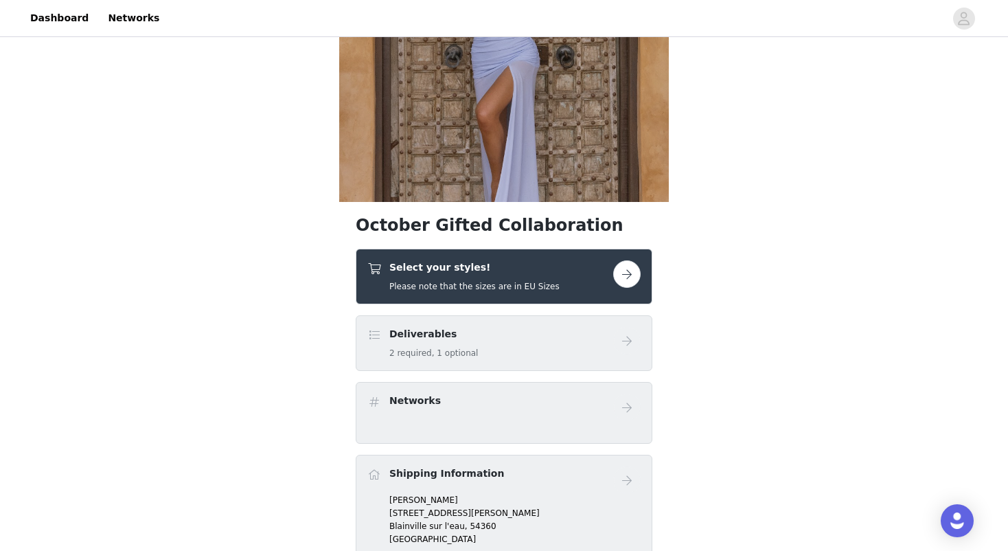 This screenshot has height=551, width=1008. Describe the element at coordinates (433, 353) in the screenshot. I see `h5: 2 required, 1 optional` at that location.